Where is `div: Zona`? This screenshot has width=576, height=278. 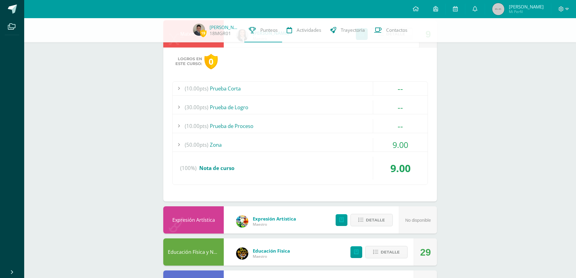 div: Zona is located at coordinates (300, 144).